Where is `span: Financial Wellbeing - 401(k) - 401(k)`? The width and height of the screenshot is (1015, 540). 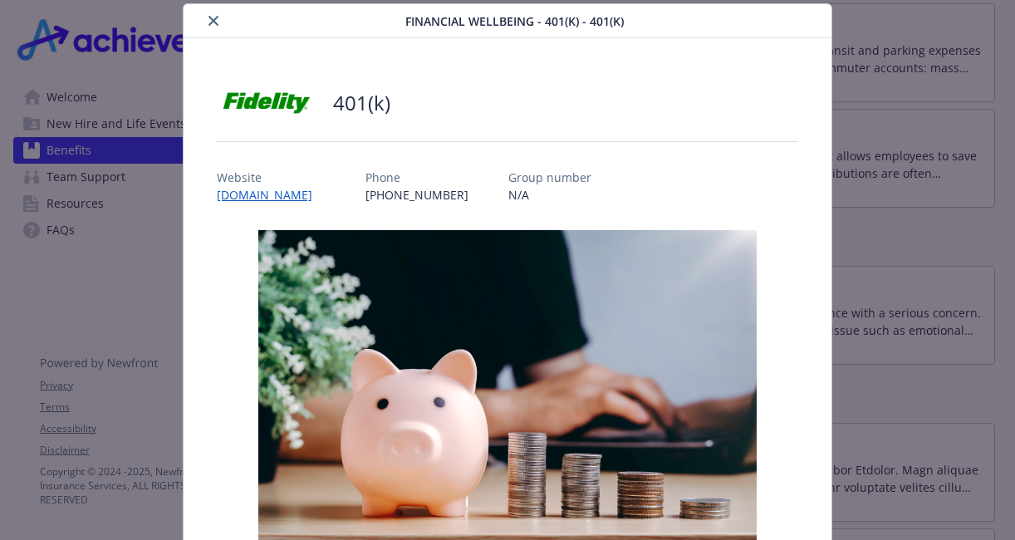 span: Financial Wellbeing - 401(k) - 401(k) is located at coordinates (514, 21).